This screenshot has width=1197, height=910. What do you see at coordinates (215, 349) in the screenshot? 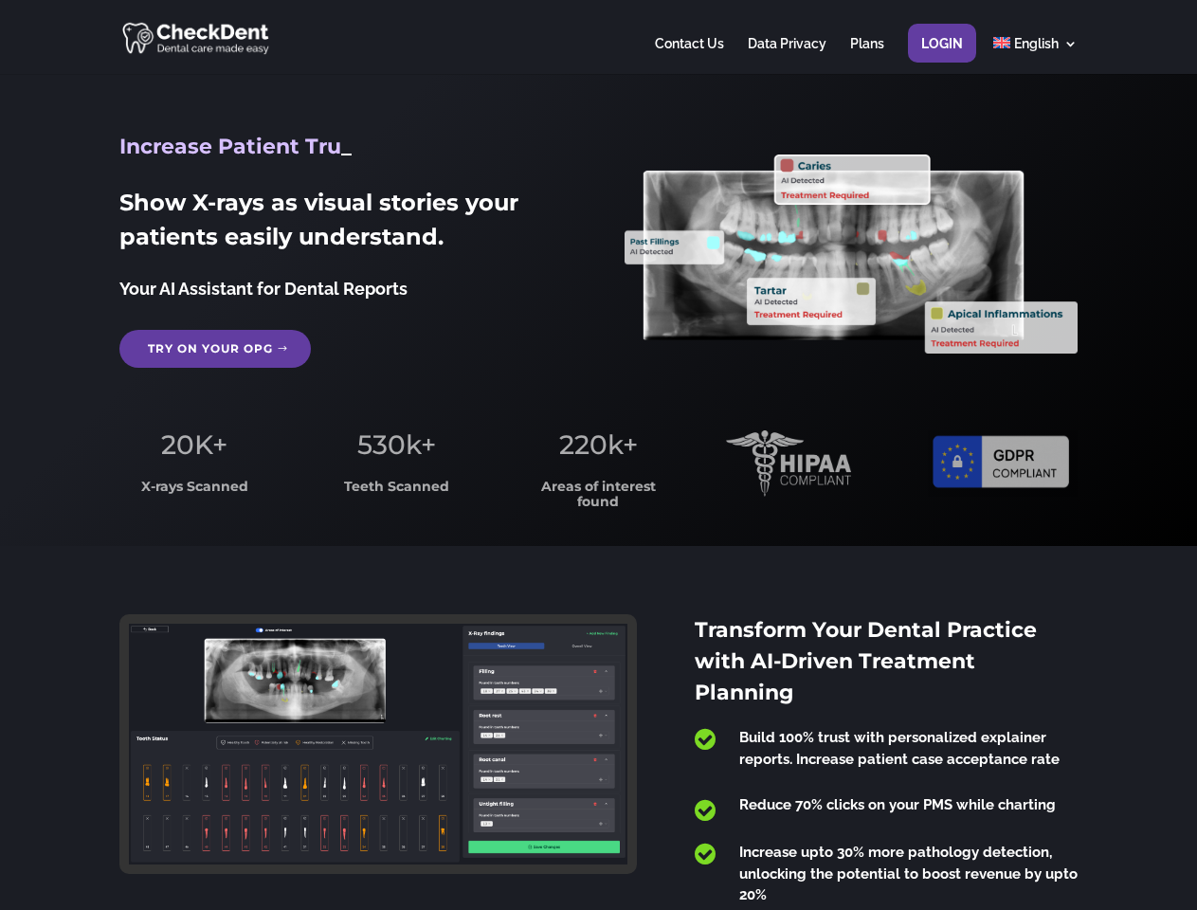
I see `a: Try on your OPG` at bounding box center [215, 349].